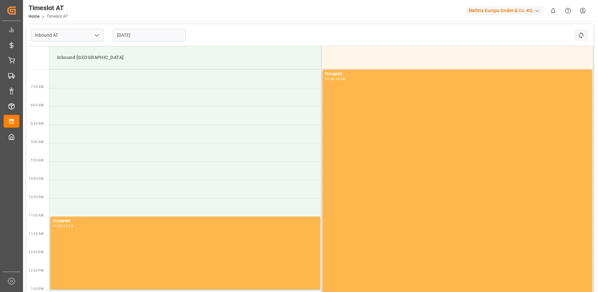 The width and height of the screenshot is (598, 292). What do you see at coordinates (37, 289) in the screenshot?
I see `span: 1:00 PM` at bounding box center [37, 289].